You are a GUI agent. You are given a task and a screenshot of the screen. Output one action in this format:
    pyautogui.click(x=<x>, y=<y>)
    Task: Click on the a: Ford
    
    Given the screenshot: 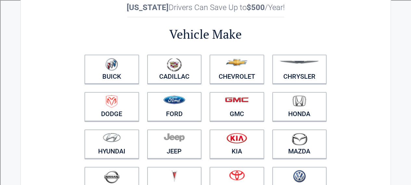 What is the action you would take?
    pyautogui.click(x=174, y=106)
    